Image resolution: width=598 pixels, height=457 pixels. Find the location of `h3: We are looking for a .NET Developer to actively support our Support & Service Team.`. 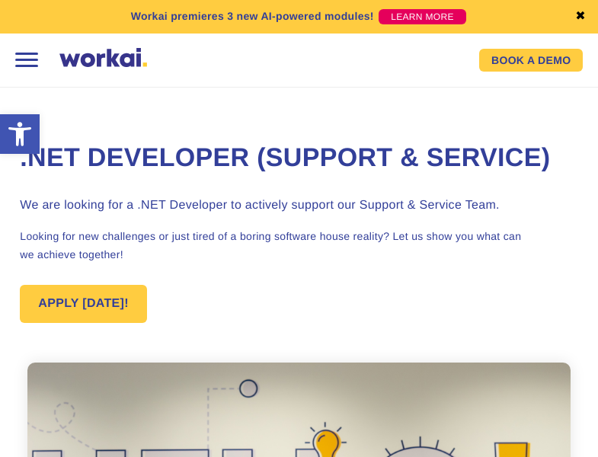

h3: We are looking for a .NET Developer to actively support our Support & Service Team. is located at coordinates (299, 206).